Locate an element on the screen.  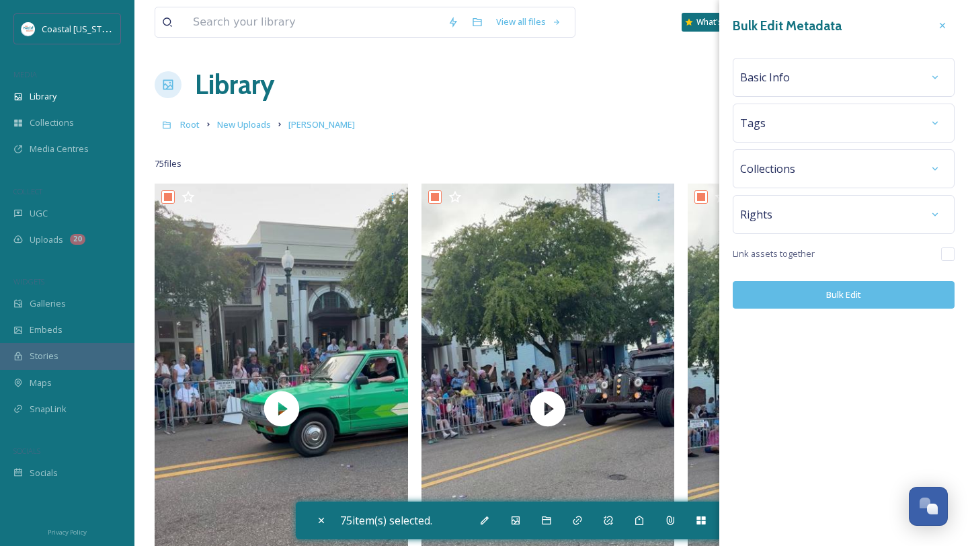
img: download%20%281%29.jpeg is located at coordinates (28, 29).